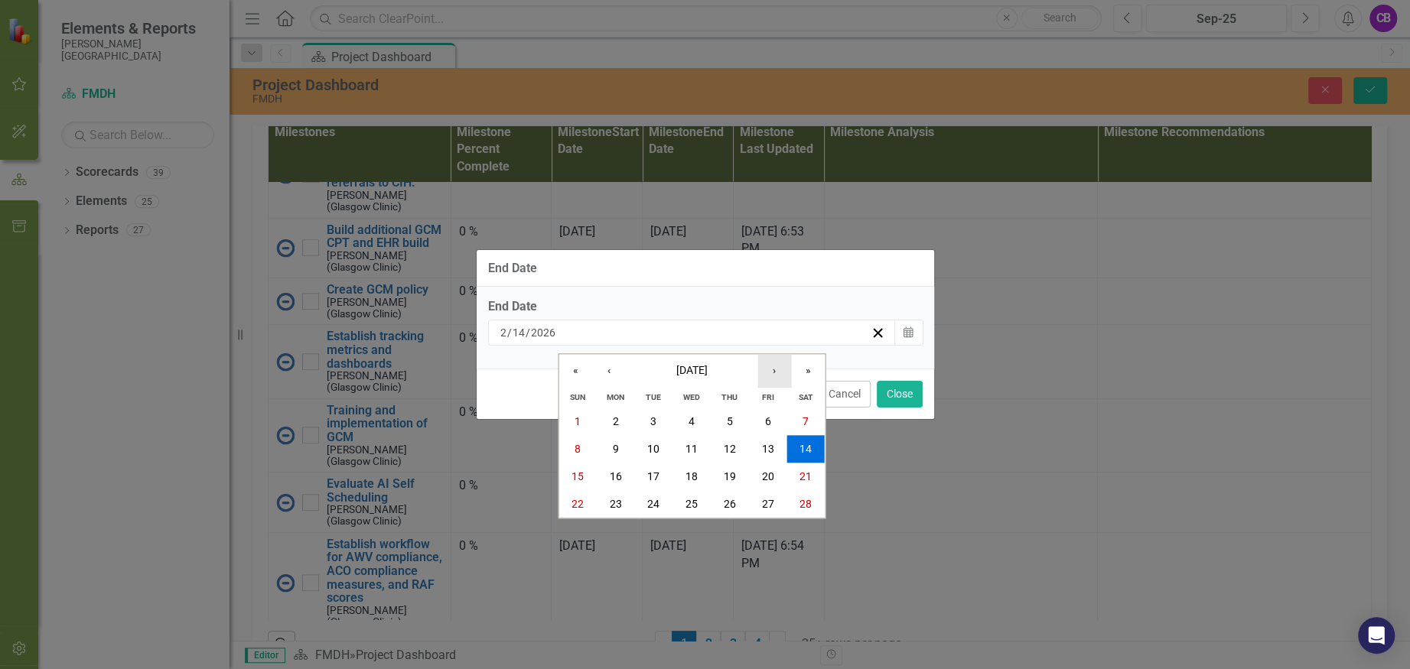  Describe the element at coordinates (767, 422) in the screenshot. I see `button: February 6, 2026` at that location.